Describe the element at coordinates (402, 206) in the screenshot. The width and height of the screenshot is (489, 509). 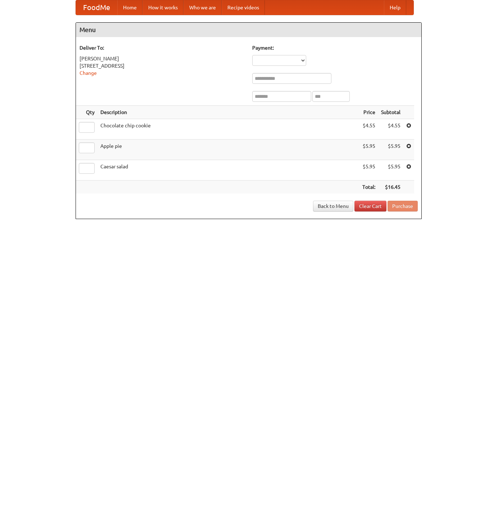
I see `button: Purchase` at that location.